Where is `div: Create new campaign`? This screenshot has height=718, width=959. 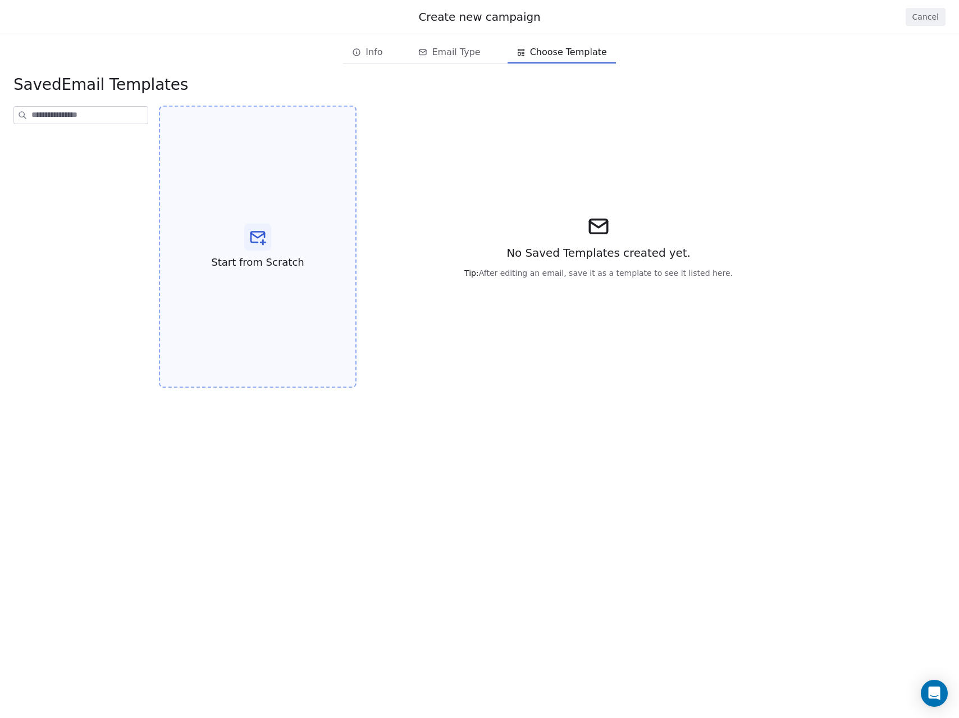 div: Create new campaign is located at coordinates (480, 17).